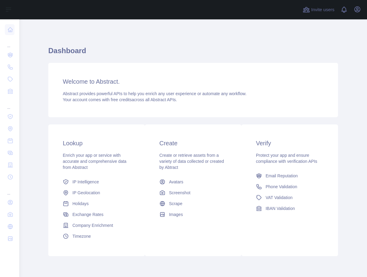 This screenshot has width=367, height=277. I want to click on a: Exchange Rates, so click(97, 214).